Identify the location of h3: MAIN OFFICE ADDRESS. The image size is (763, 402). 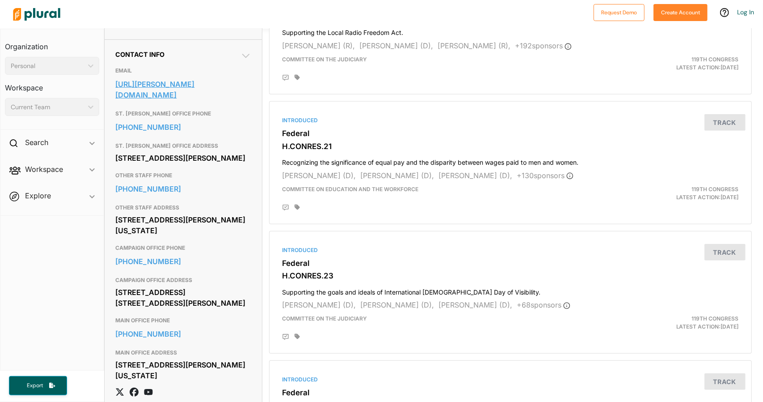
(183, 352).